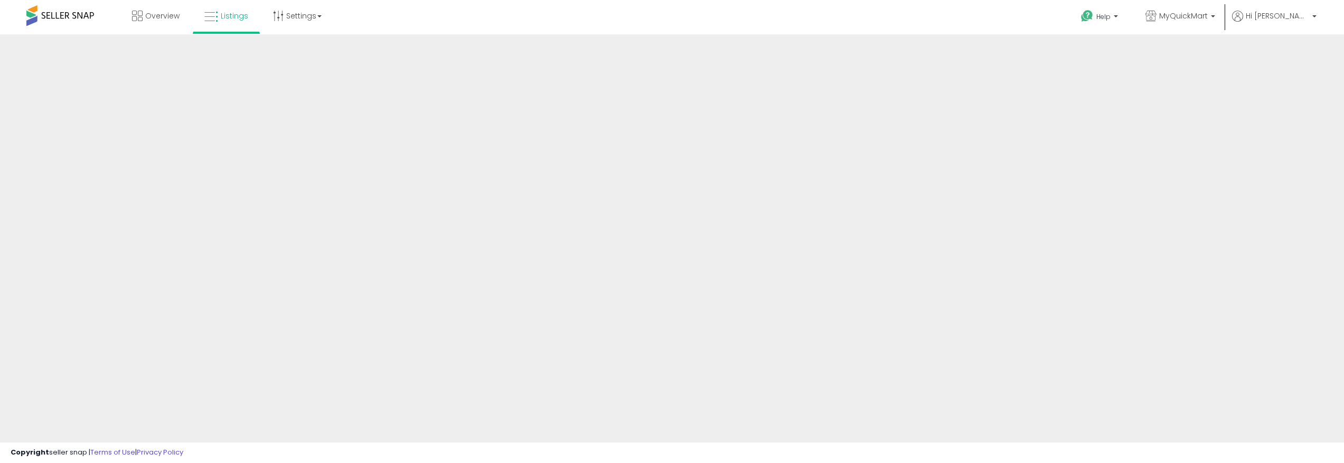 This screenshot has height=463, width=1344. I want to click on span: Overview, so click(162, 16).